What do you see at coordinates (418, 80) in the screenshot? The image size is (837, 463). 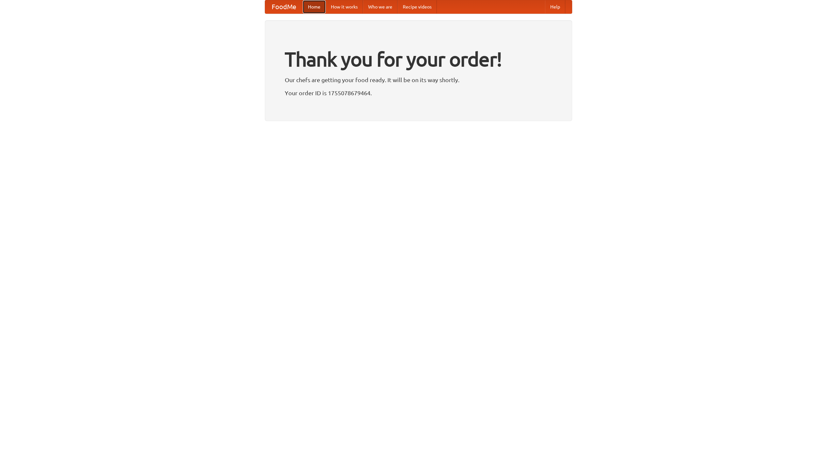 I see `p: Our chefs are getting your food ready. It will be on its way shortly.` at bounding box center [418, 80].